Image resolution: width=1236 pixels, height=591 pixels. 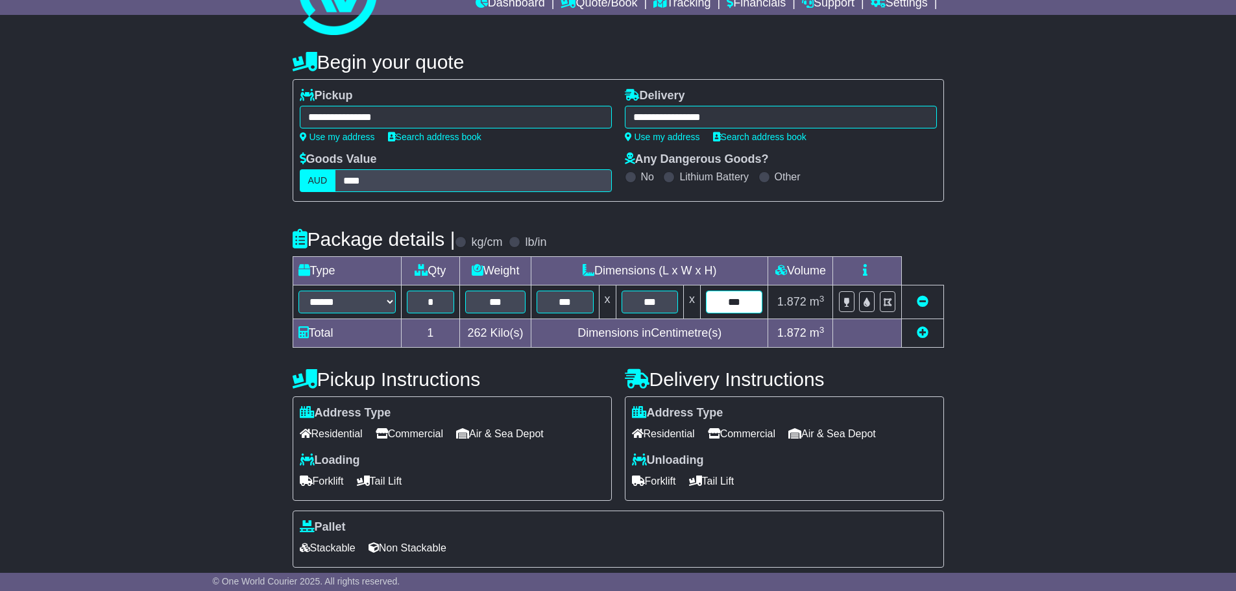 What do you see at coordinates (328, 548) in the screenshot?
I see `span: Stackable` at bounding box center [328, 548].